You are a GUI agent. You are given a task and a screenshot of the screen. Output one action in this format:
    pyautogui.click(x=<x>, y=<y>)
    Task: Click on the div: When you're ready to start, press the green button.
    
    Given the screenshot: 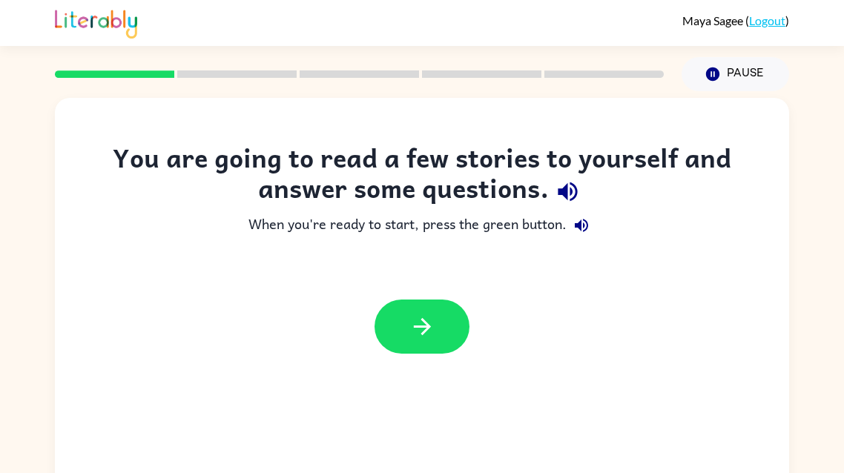 What is the action you would take?
    pyautogui.click(x=422, y=226)
    